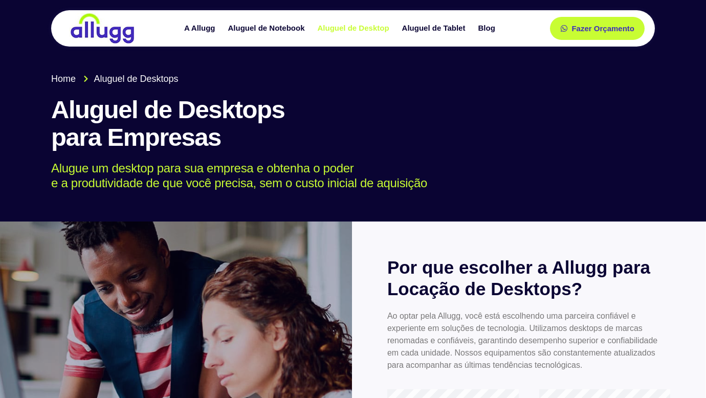  I want to click on span: Home, so click(63, 79).